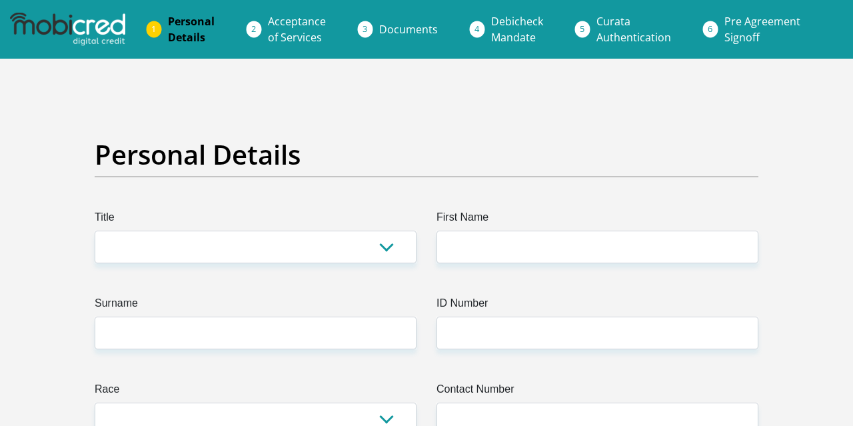 Image resolution: width=853 pixels, height=426 pixels. What do you see at coordinates (255, 333) in the screenshot?
I see `input: Surname` at bounding box center [255, 333].